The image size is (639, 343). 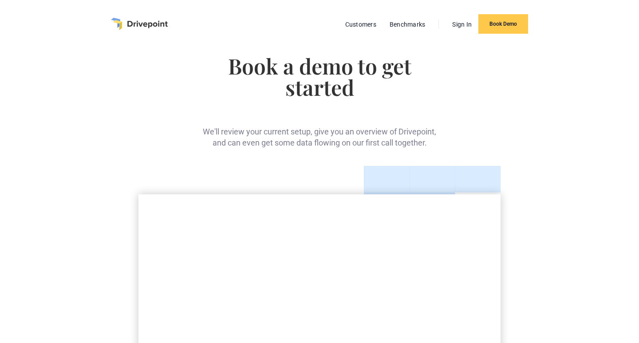 I want to click on a: Book Demo, so click(x=503, y=24).